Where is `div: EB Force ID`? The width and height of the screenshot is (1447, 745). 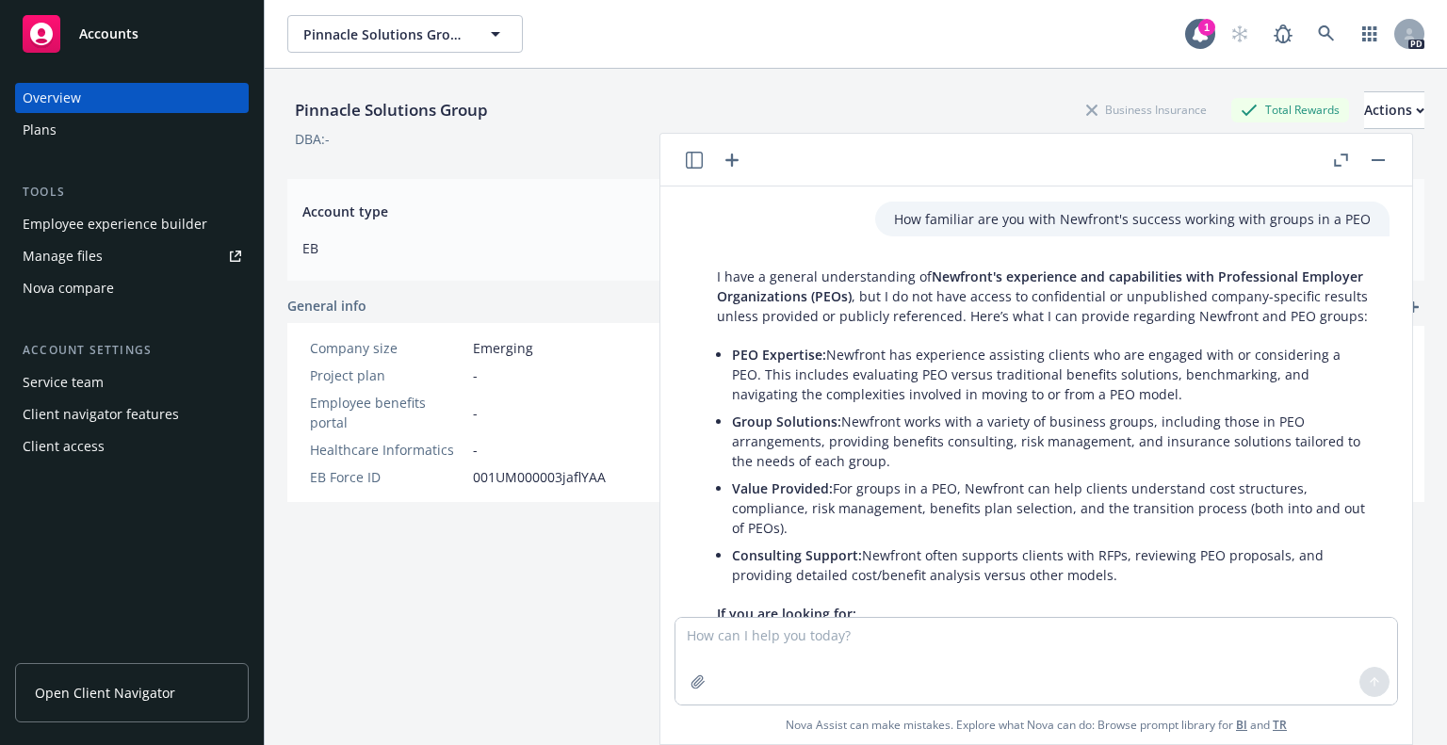
div: EB Force ID is located at coordinates (387, 477).